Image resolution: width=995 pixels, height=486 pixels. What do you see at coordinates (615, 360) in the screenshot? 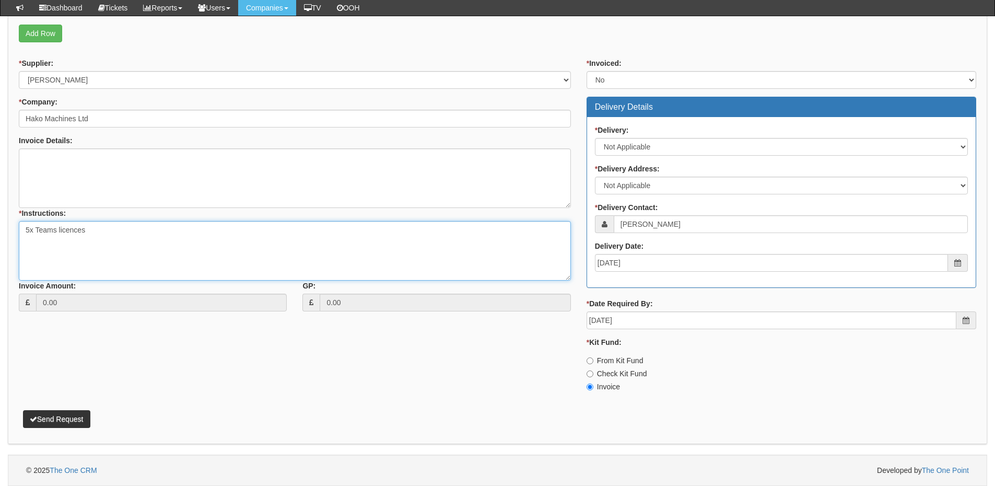
I see `label: From Kit Fund` at bounding box center [615, 360].